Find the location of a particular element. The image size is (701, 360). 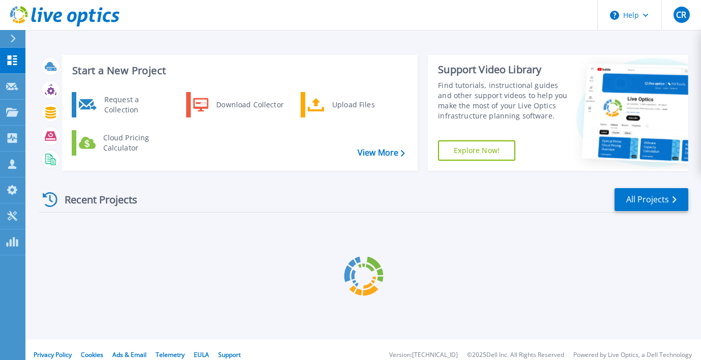

span: CR is located at coordinates (681, 15).